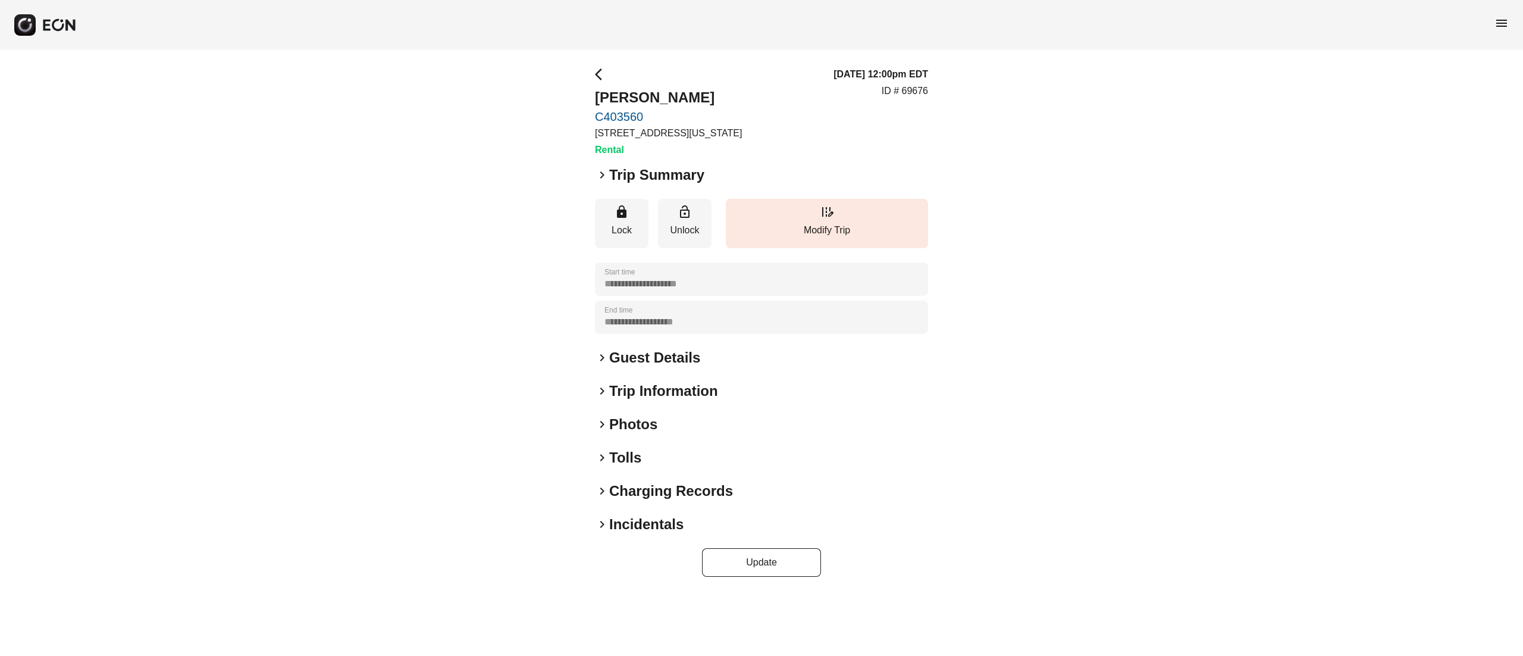  I want to click on h2: Incidentals, so click(646, 524).